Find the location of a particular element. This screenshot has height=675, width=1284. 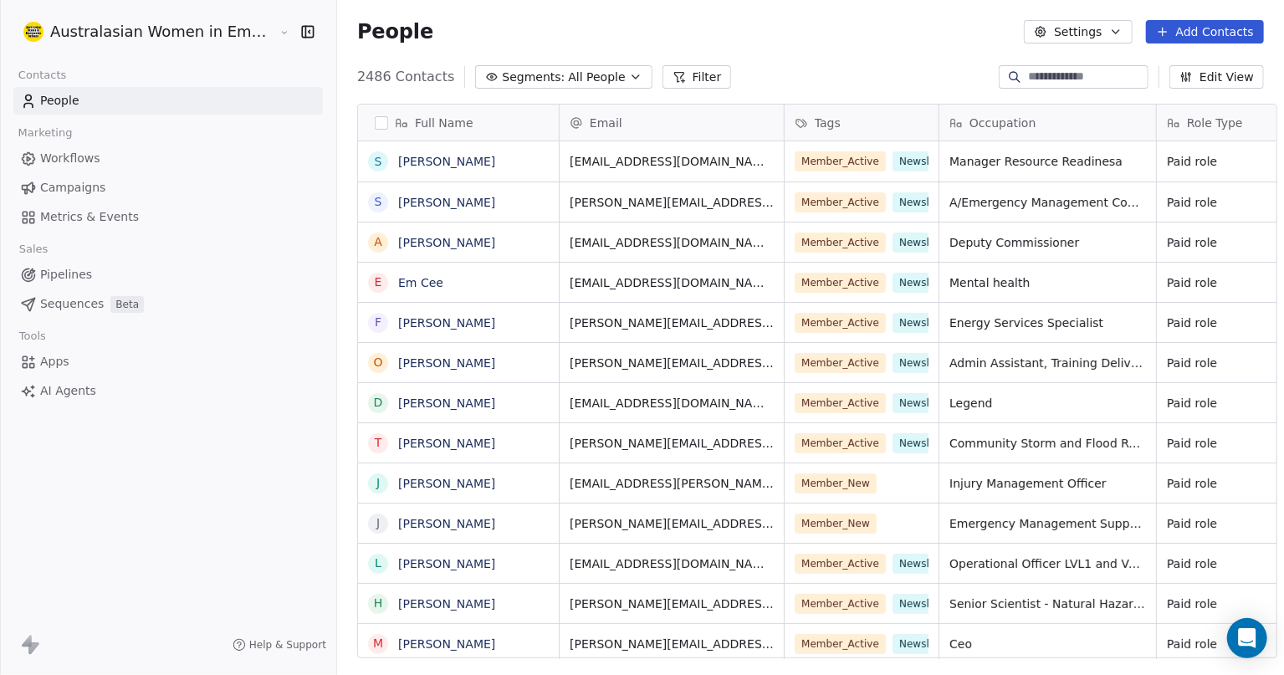

img: Logo%20A%20white%20300x300.png is located at coordinates (33, 32).